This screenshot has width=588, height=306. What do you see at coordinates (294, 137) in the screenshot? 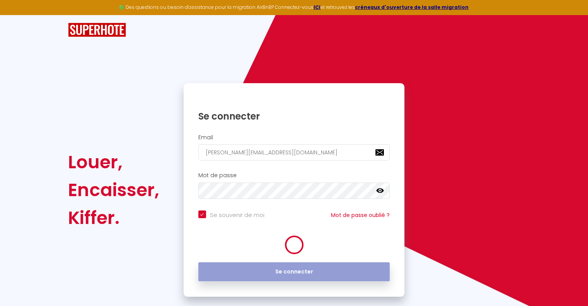
I see `h2: Email` at bounding box center [294, 137].